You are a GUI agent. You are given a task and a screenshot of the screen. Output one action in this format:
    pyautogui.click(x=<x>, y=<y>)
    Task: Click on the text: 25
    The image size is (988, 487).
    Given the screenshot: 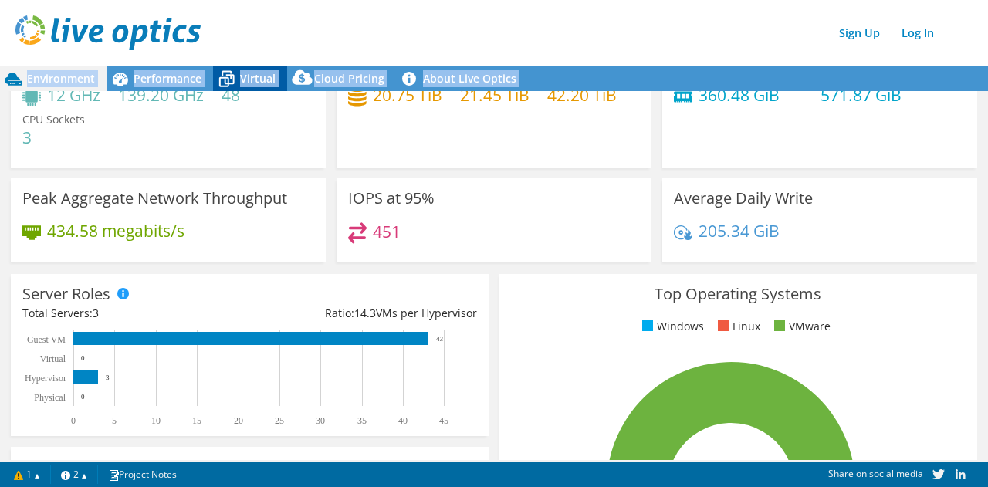 What is the action you would take?
    pyautogui.click(x=279, y=421)
    